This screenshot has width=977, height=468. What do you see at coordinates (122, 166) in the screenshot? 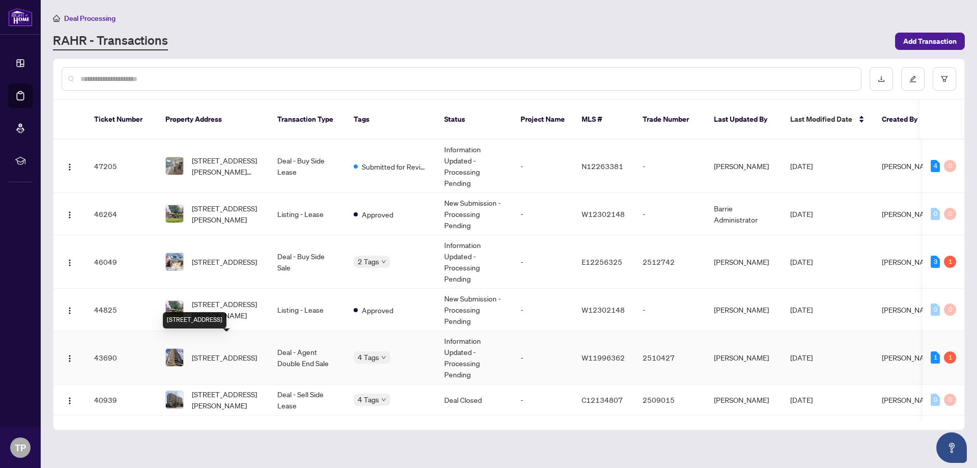
I see `td: 47205` at bounding box center [122, 166].